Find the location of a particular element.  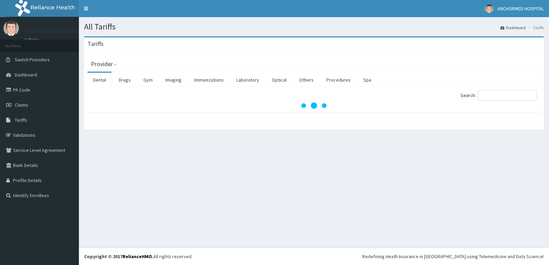

a: Gym is located at coordinates (148, 80).